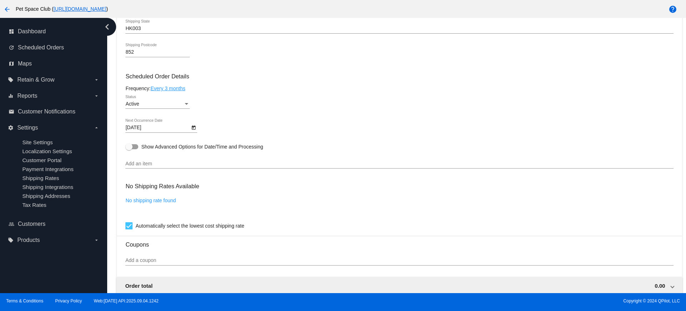 The width and height of the screenshot is (686, 311). Describe the element at coordinates (62, 9) in the screenshot. I see `span: Pet Space Club ( )` at that location.